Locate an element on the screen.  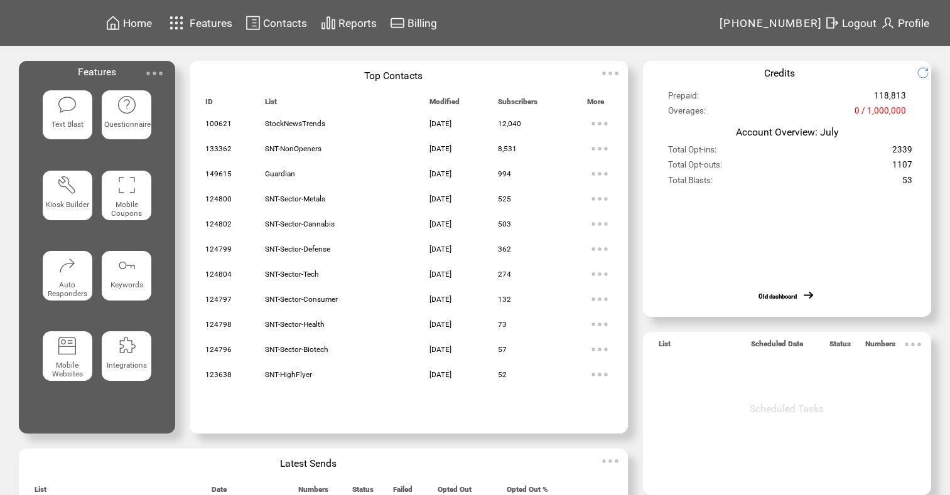
span: Profile is located at coordinates (913, 23).